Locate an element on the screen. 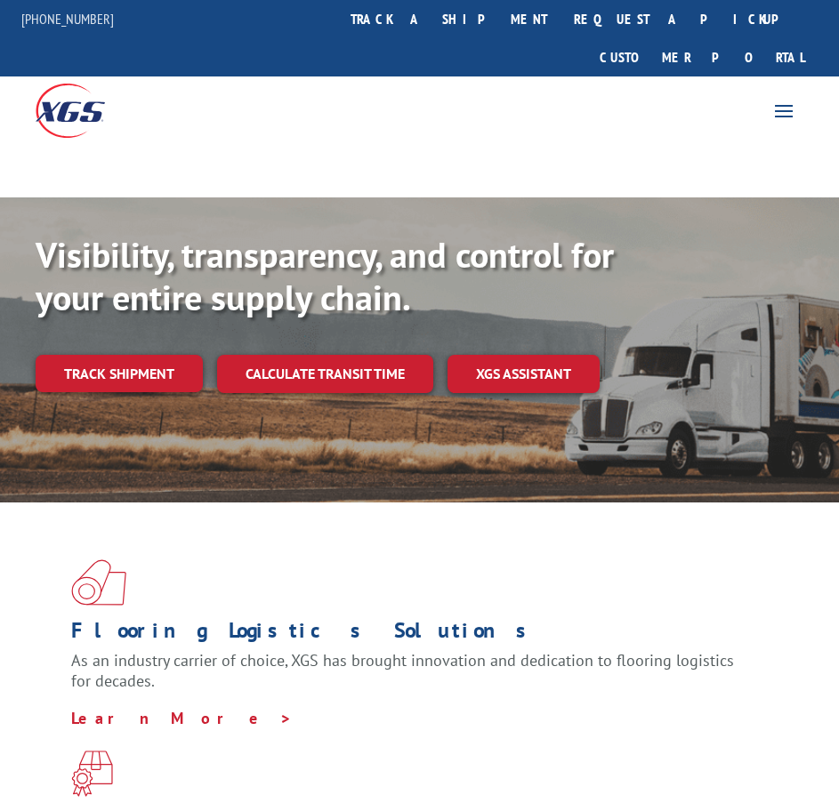 The width and height of the screenshot is (839, 803). a: Customer Portal is located at coordinates (702, 57).